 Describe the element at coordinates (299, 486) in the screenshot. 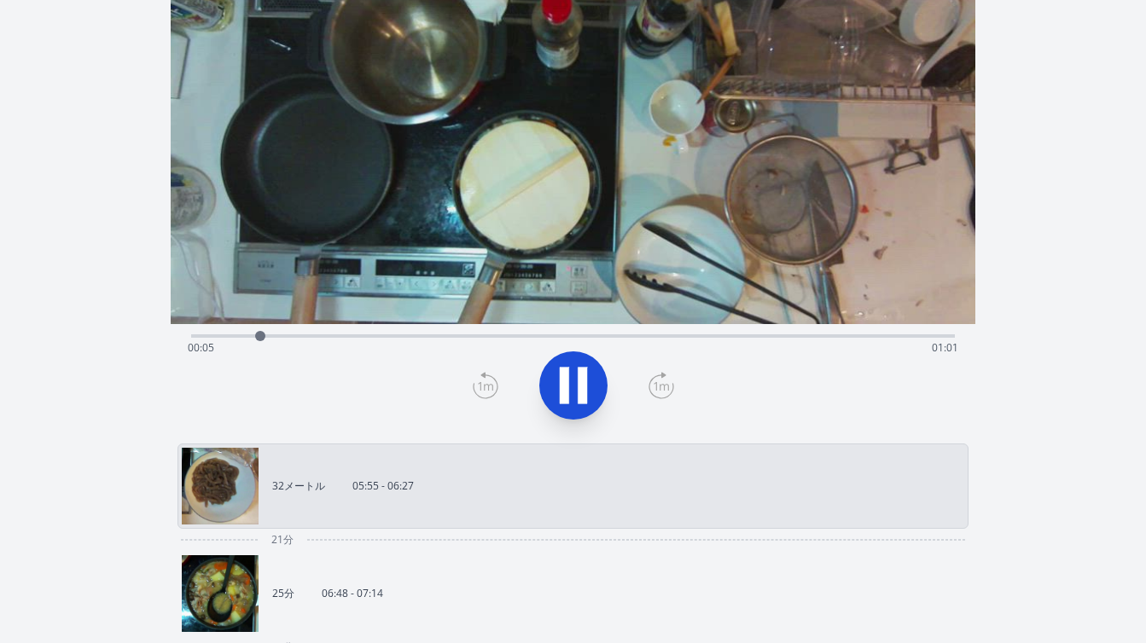

I see `font: 32メートル` at that location.